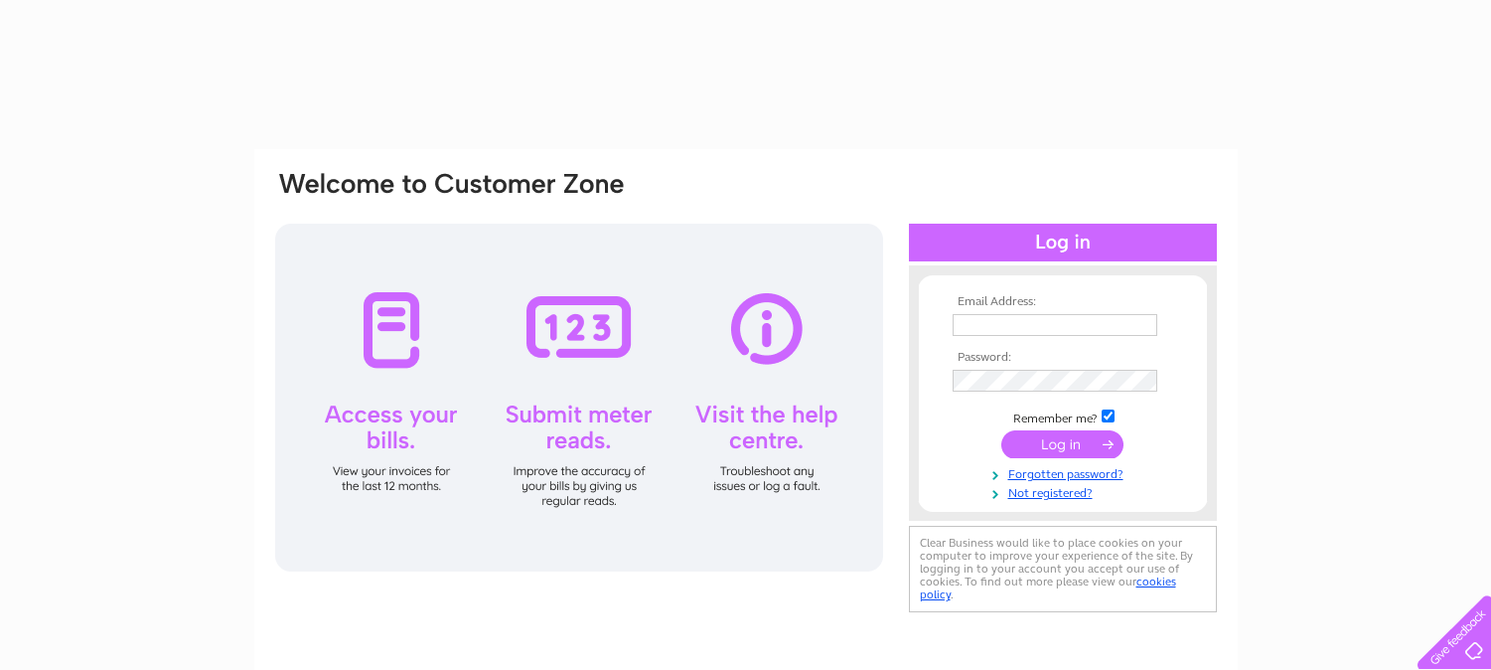 Image resolution: width=1491 pixels, height=670 pixels. I want to click on a: cookies policy, so click(1048, 587).